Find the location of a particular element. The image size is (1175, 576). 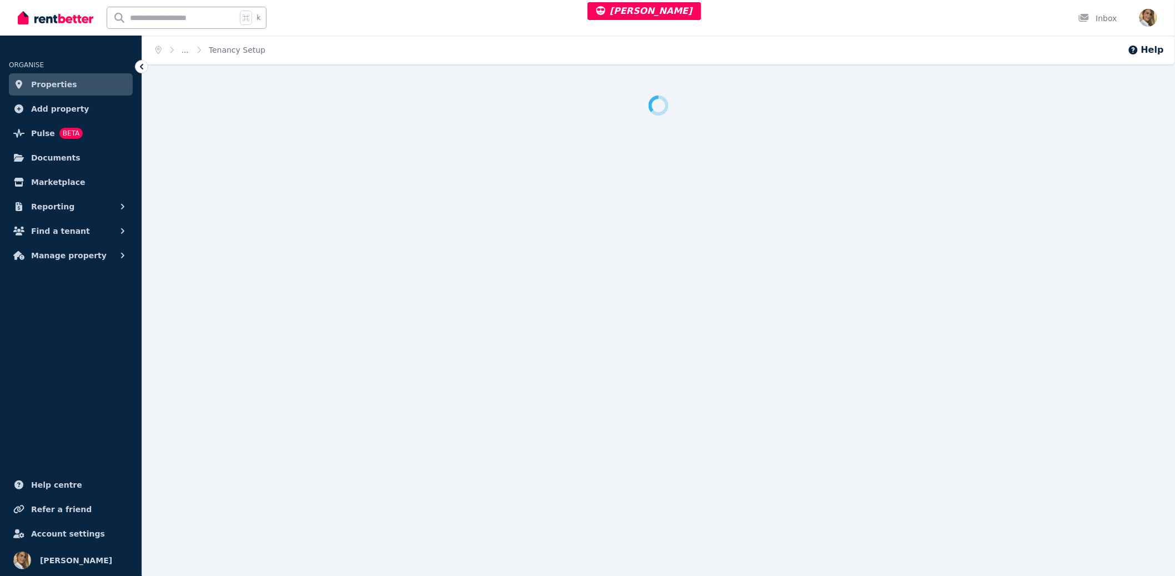

button: Find a tenant is located at coordinates (71, 231).